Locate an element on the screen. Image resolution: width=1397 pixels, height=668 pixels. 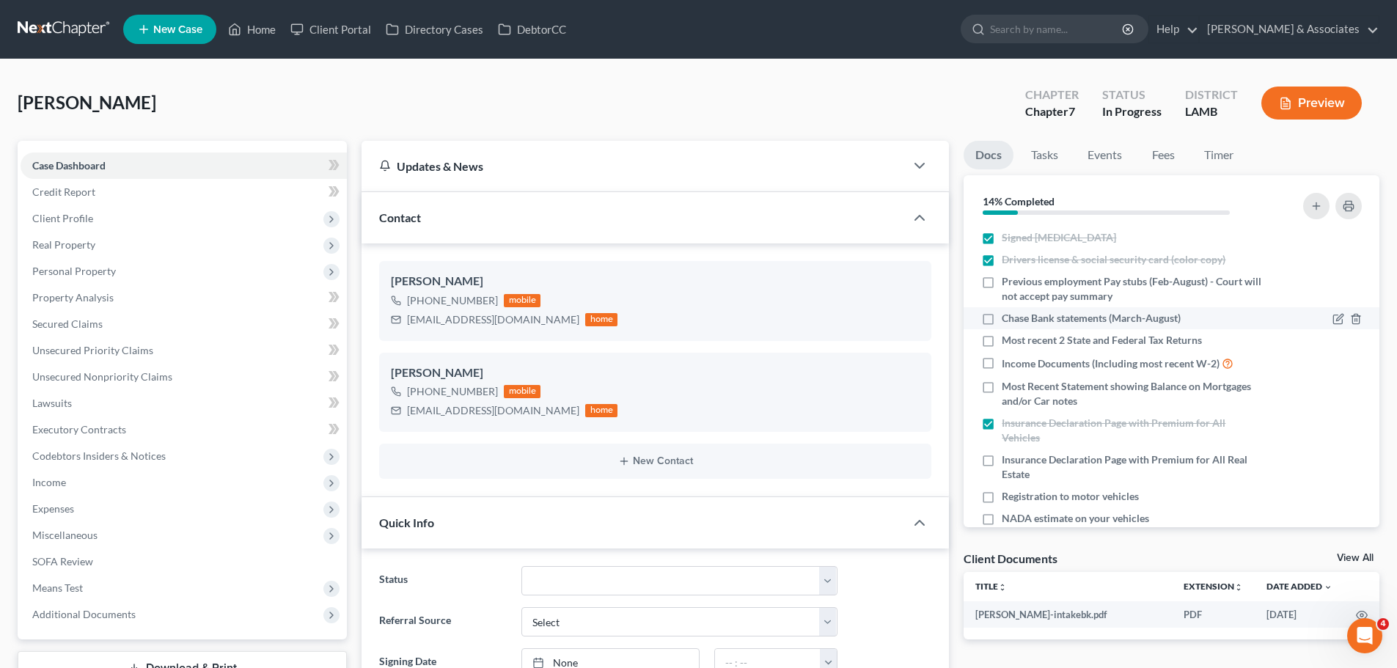
span: SOFA Review is located at coordinates (62, 561).